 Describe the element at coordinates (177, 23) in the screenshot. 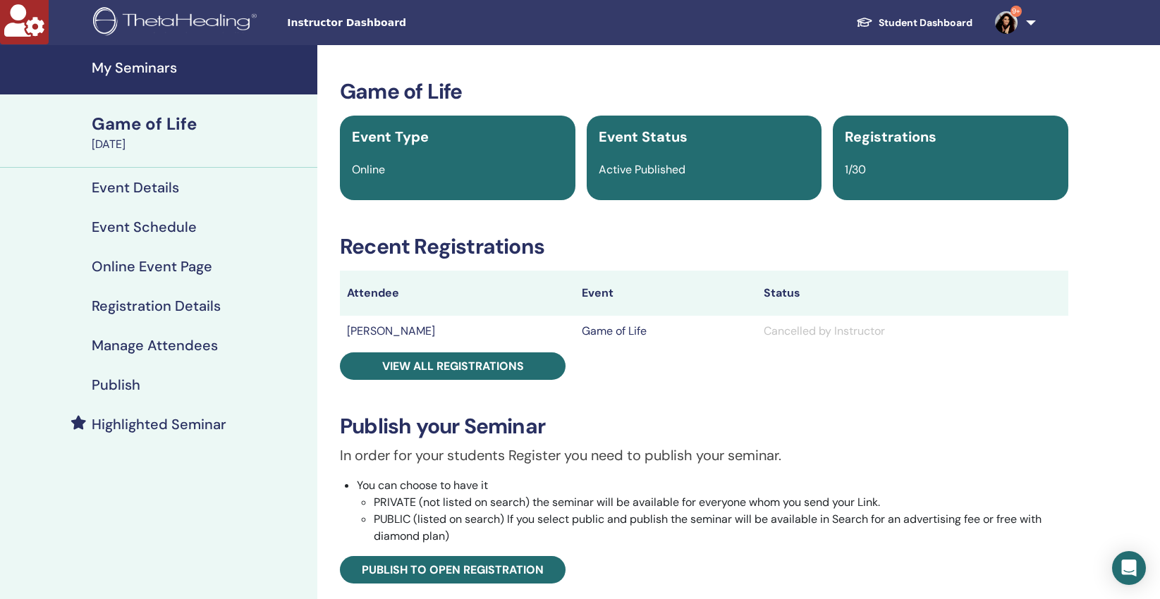

I see `img: logo.png` at that location.